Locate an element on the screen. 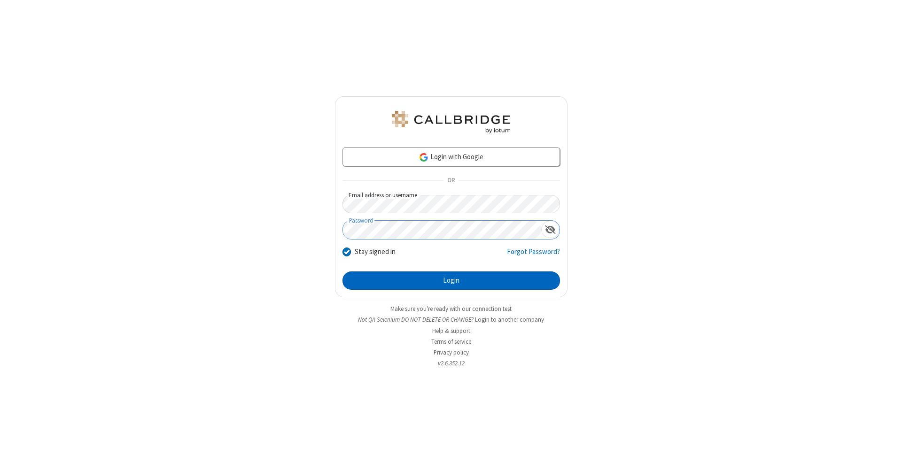 This screenshot has height=471, width=902. label: Stay signed in is located at coordinates (375, 252).